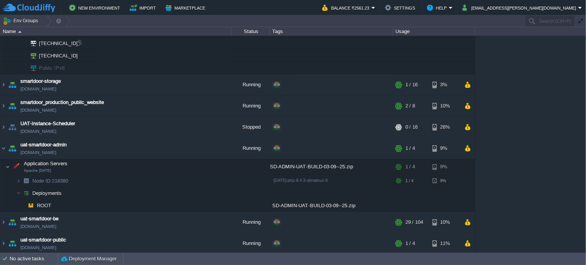 This screenshot has height=265, width=586. Describe the element at coordinates (144, 8) in the screenshot. I see `button: Import` at that location.